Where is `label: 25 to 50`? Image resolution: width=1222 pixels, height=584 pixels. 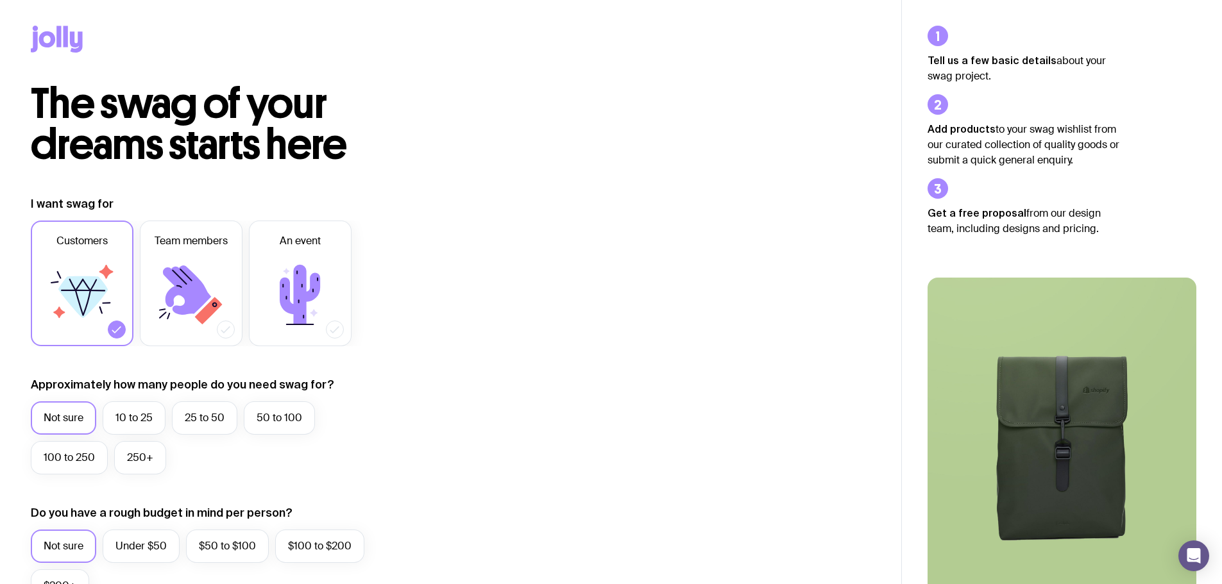
label: 25 to 50 is located at coordinates (205, 418).